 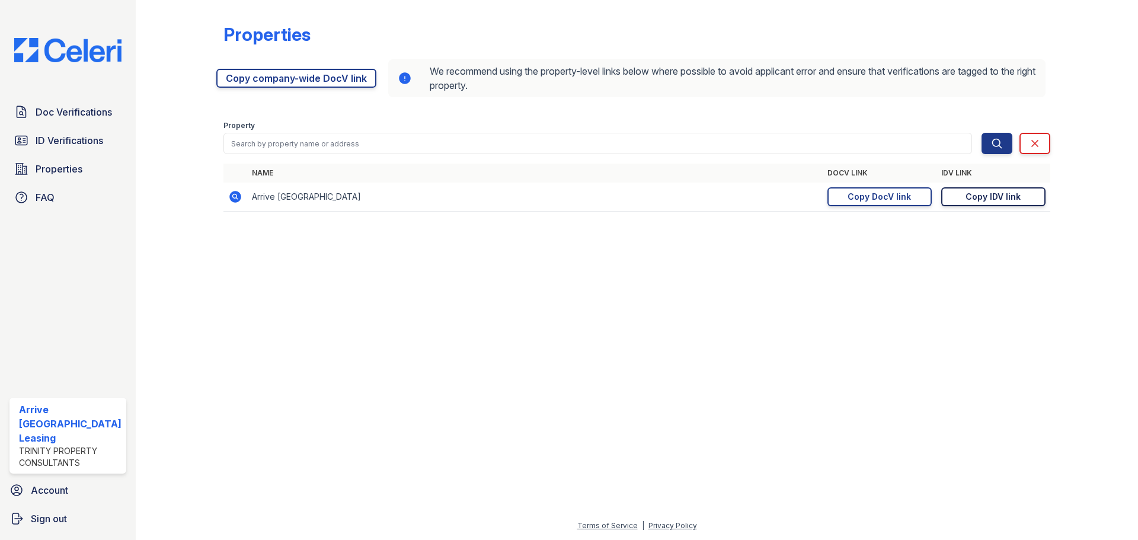 I want to click on div: Properties, so click(x=267, y=34).